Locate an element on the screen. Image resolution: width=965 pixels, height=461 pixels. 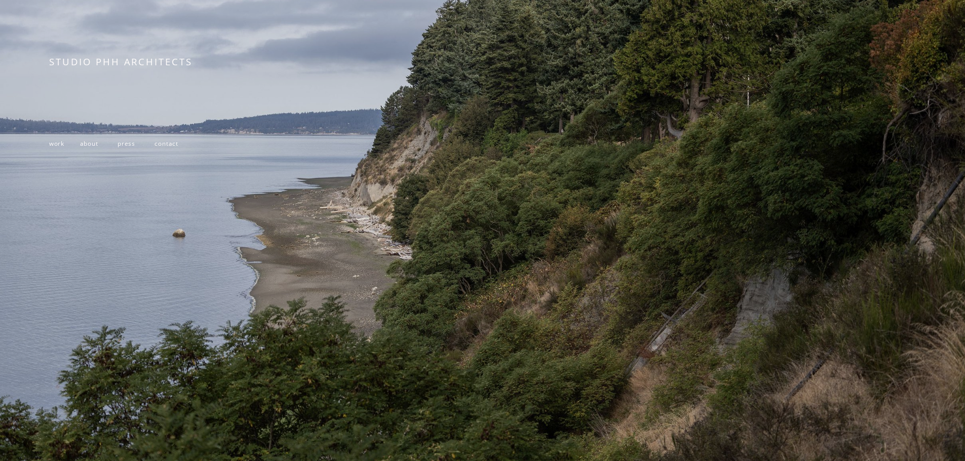
a: about is located at coordinates (89, 143).